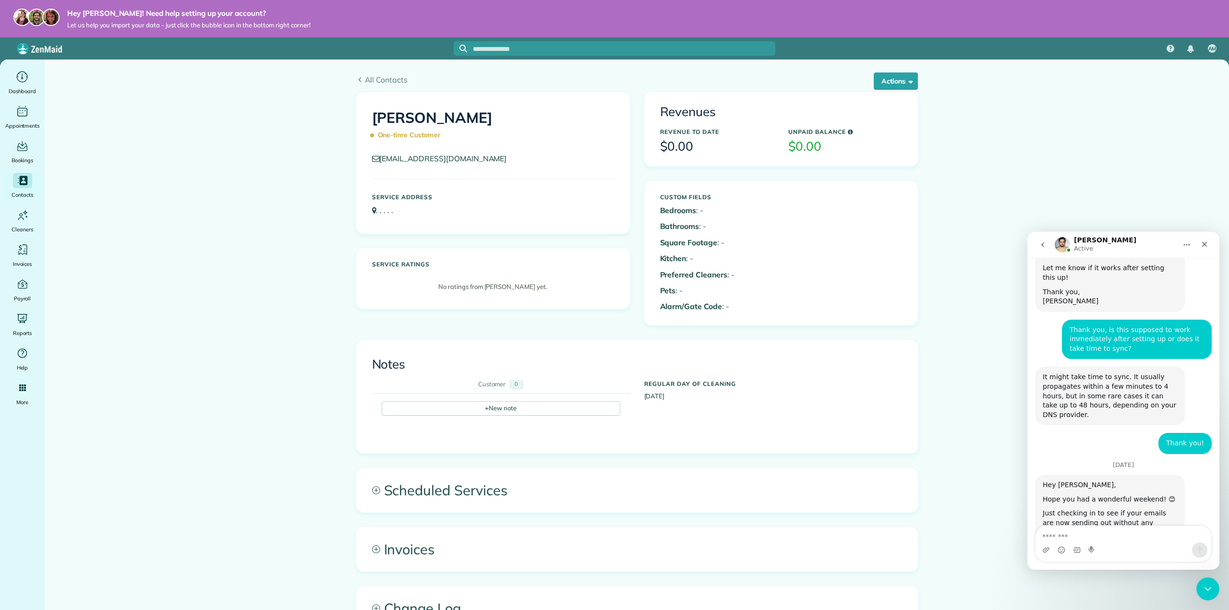  What do you see at coordinates (177, 12) in the screenshot?
I see `div: Close` at bounding box center [177, 12].